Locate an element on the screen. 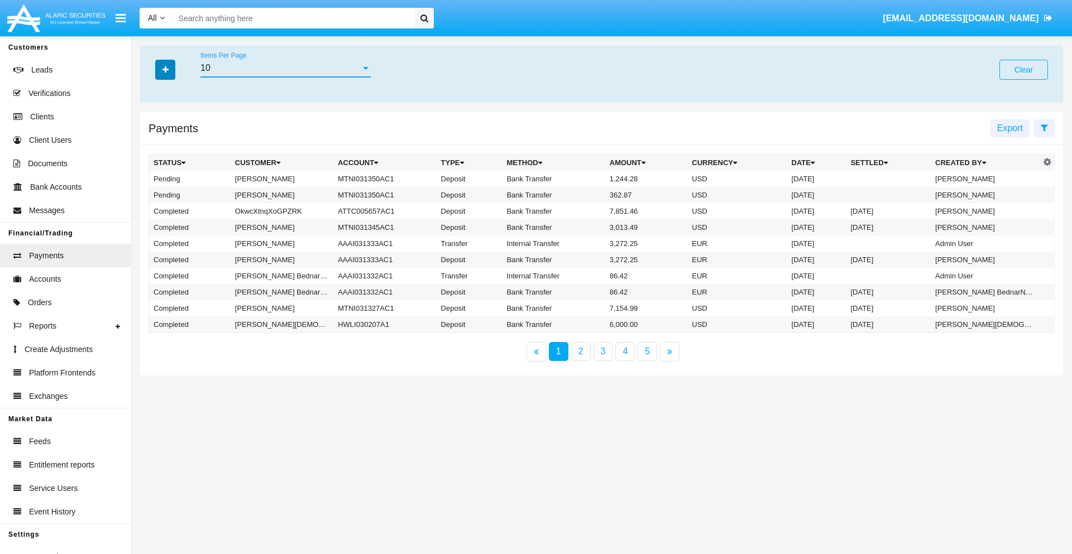 The height and width of the screenshot is (554, 1072). span: Entitlement reports is located at coordinates (62, 465).